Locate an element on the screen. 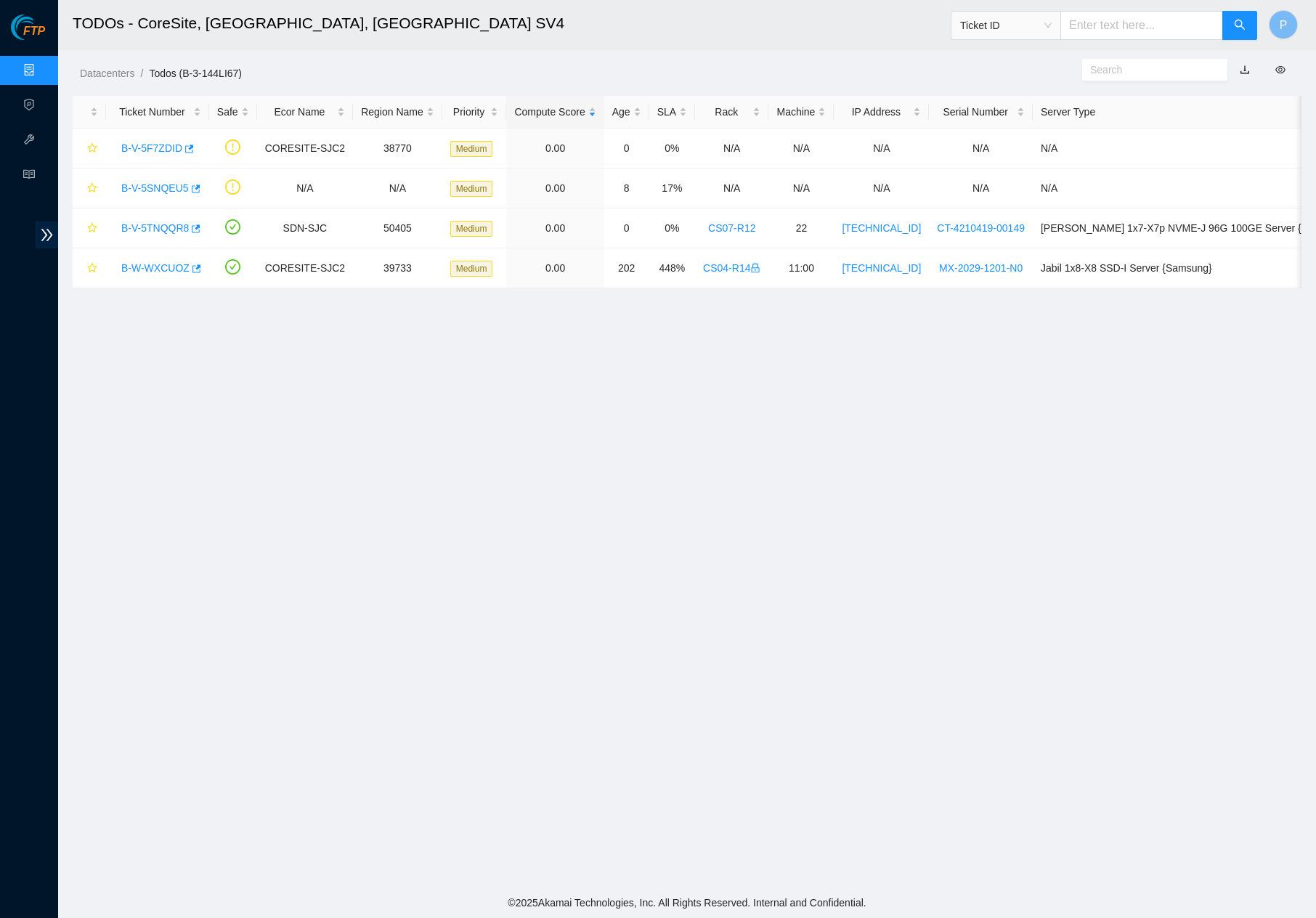  span: P is located at coordinates (1283, 25).